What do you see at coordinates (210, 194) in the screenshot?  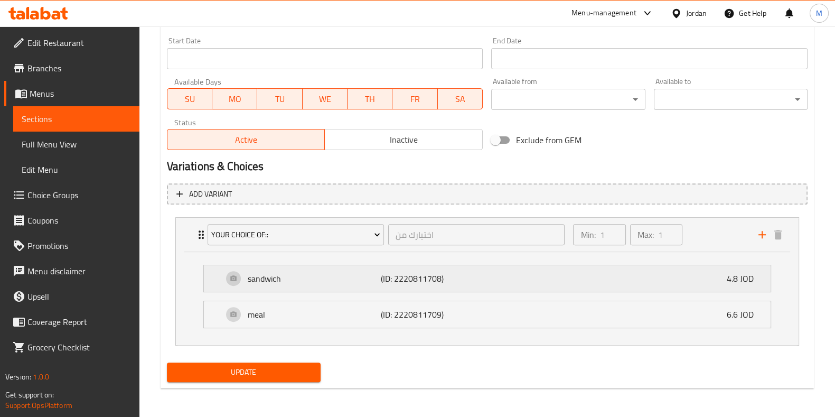 I see `span: Add variant` at bounding box center [210, 194].